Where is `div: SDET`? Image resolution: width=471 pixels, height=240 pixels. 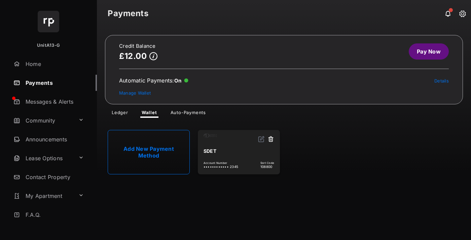 div: SDET is located at coordinates (239, 151).